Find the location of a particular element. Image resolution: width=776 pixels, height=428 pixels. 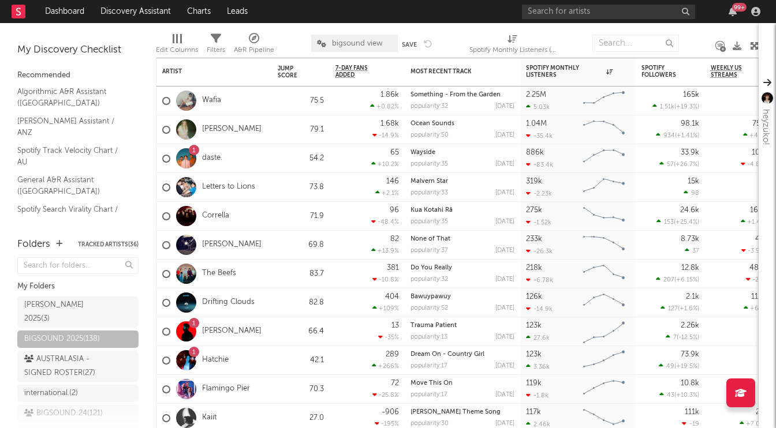

div: popularity: 17 is located at coordinates (429, 366).